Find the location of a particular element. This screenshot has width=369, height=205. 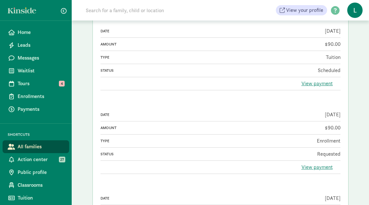

span: Tours is located at coordinates (41, 83).